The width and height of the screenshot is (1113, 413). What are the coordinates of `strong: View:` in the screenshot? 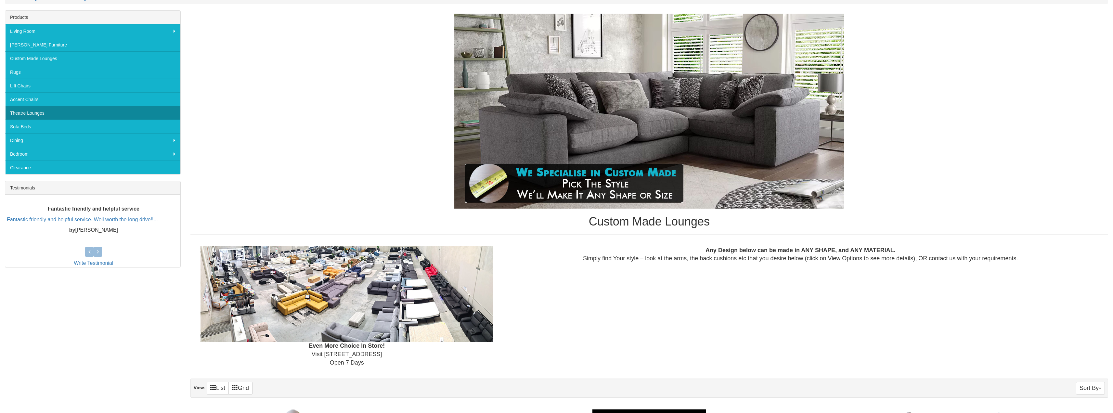 It's located at (199, 388).